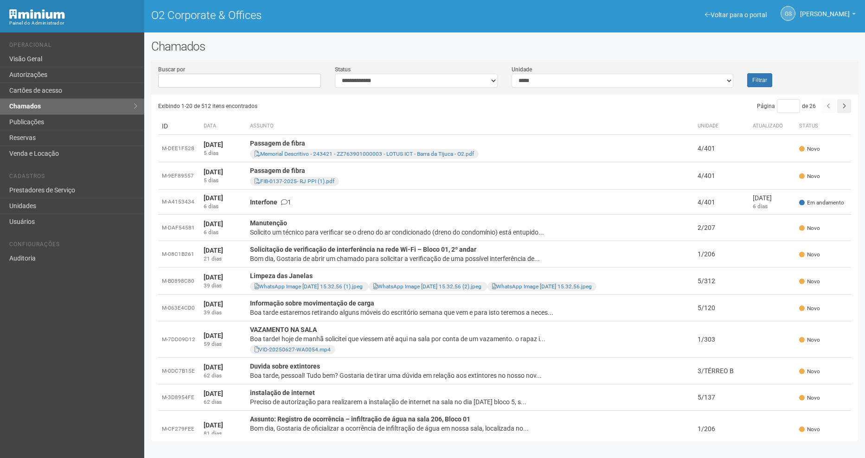  What do you see at coordinates (343, 70) in the screenshot?
I see `label: Status` at bounding box center [343, 70].